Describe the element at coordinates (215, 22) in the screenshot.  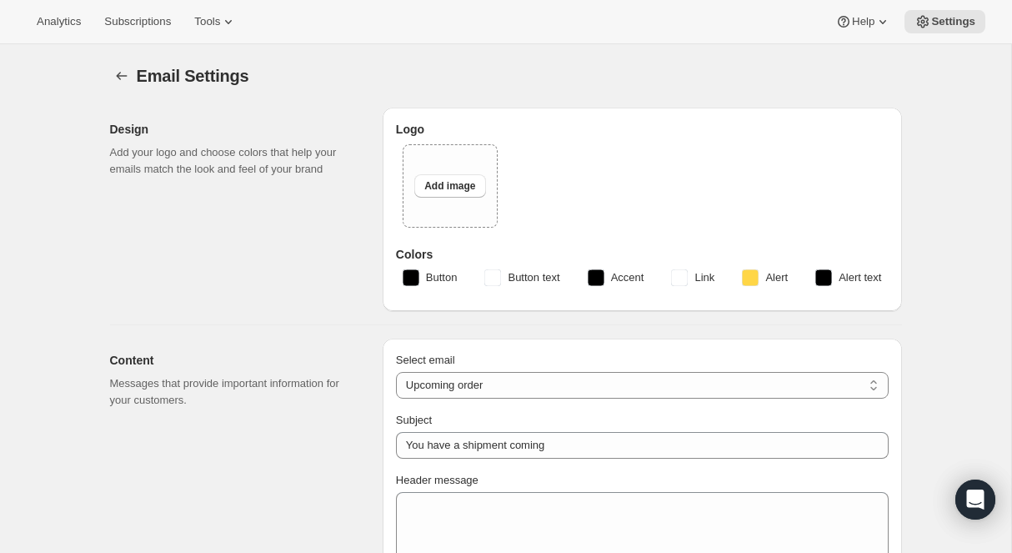
I see `button: Tools` at that location.